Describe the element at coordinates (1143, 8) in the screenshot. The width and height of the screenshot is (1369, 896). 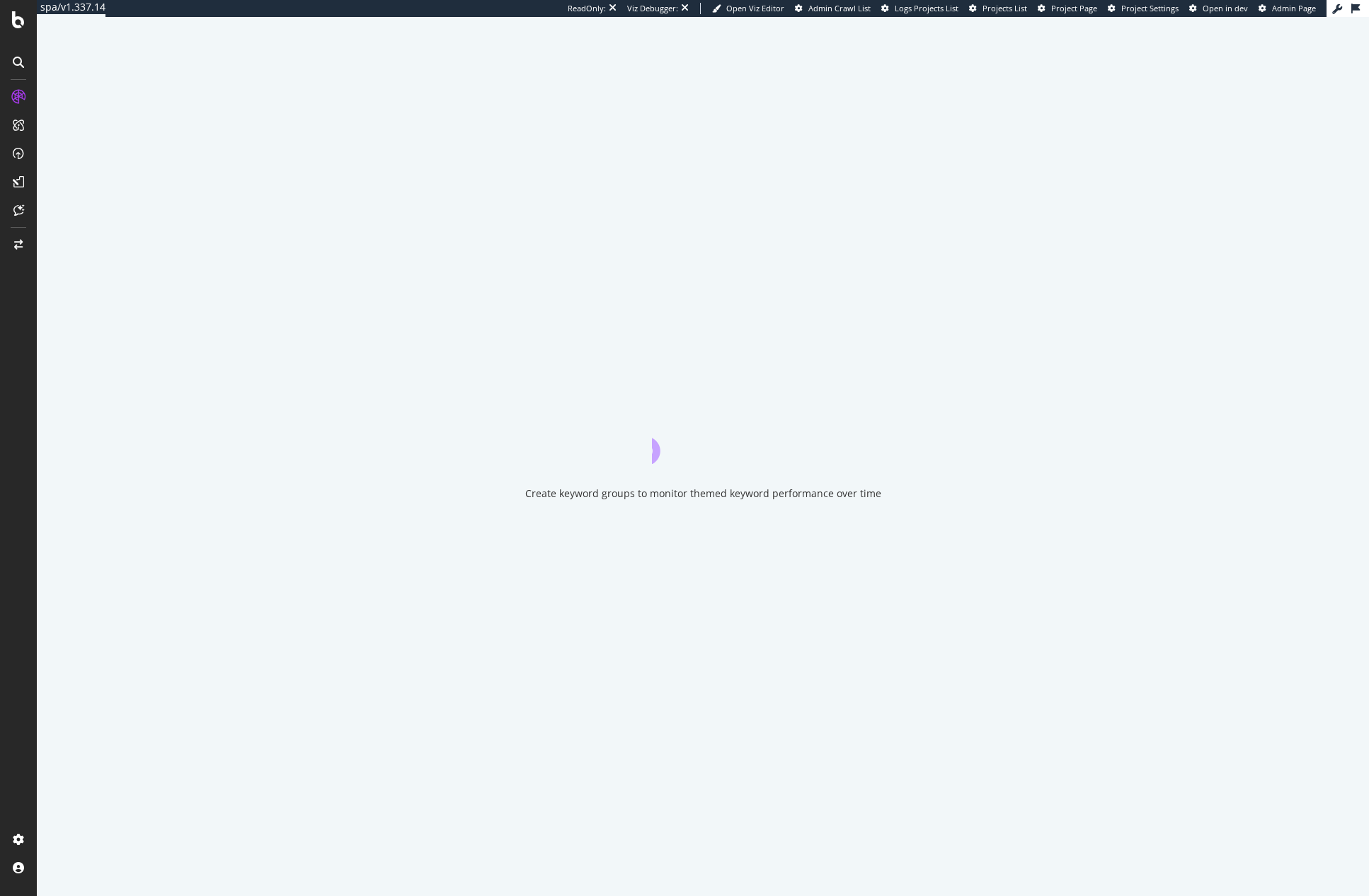
I see `a: Project Settings` at that location.